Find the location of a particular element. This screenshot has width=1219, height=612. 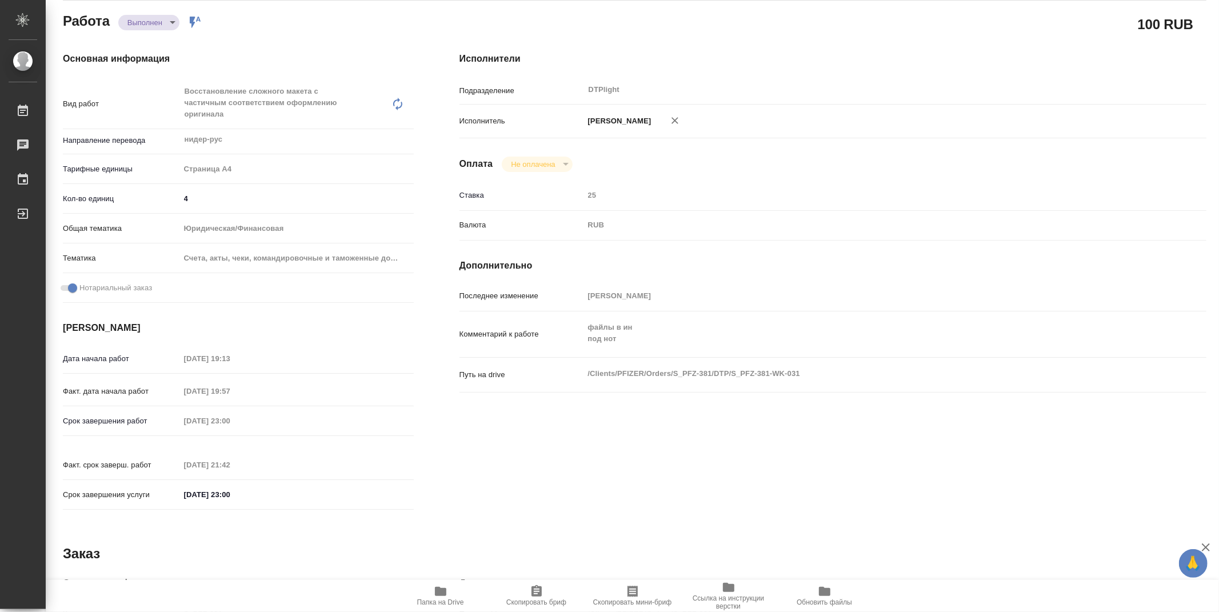

h4: Оплата is located at coordinates (476, 164).